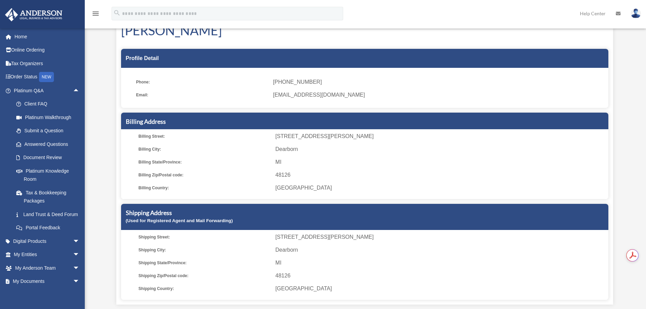 Image resolution: width=646 pixels, height=309 pixels. I want to click on h5: Billing Address, so click(365, 121).